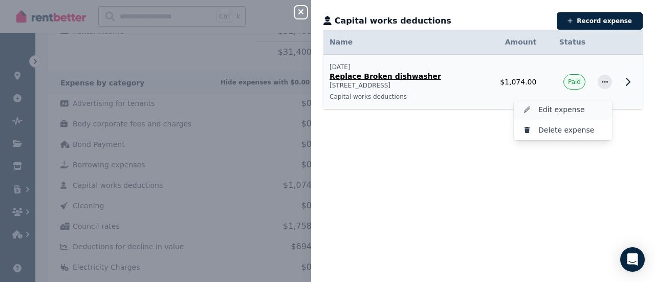 The image size is (655, 282). Describe the element at coordinates (571, 130) in the screenshot. I see `span: Delete expense` at that location.